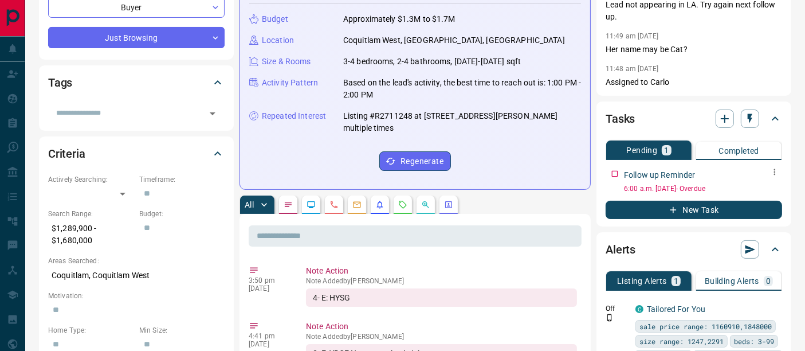 This screenshot has height=351, width=805. What do you see at coordinates (403, 205) in the screenshot?
I see `svg: Requests` at bounding box center [403, 205].